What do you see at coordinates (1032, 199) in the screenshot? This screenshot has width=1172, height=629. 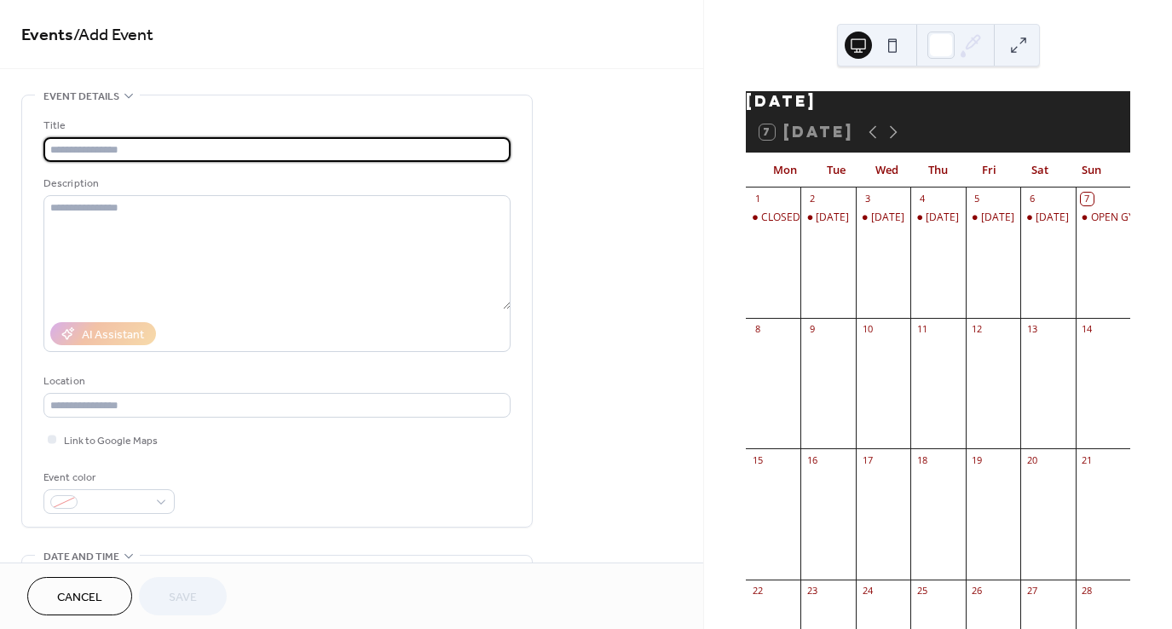 I see `div: 6` at bounding box center [1032, 199].